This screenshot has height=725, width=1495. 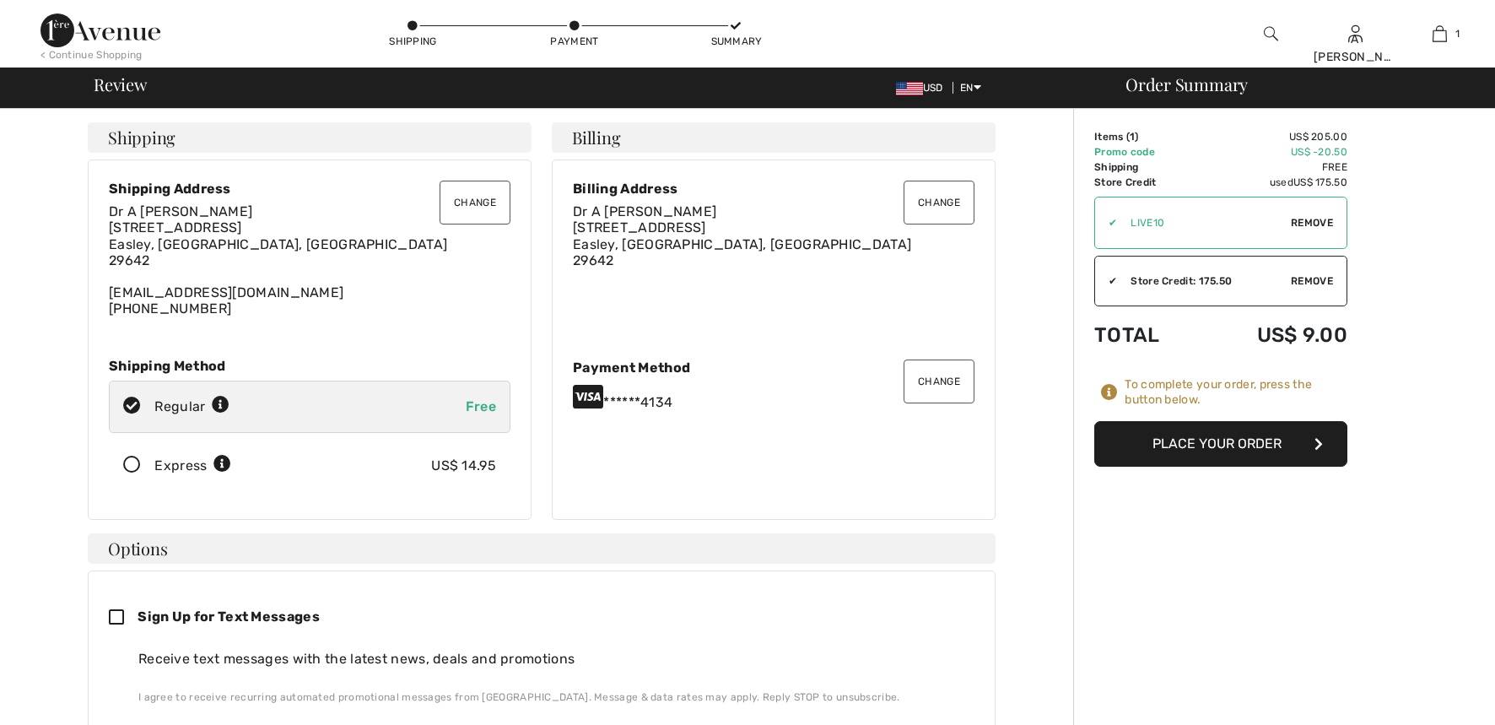 What do you see at coordinates (1295, 84) in the screenshot?
I see `div: Order Summary` at bounding box center [1295, 84].